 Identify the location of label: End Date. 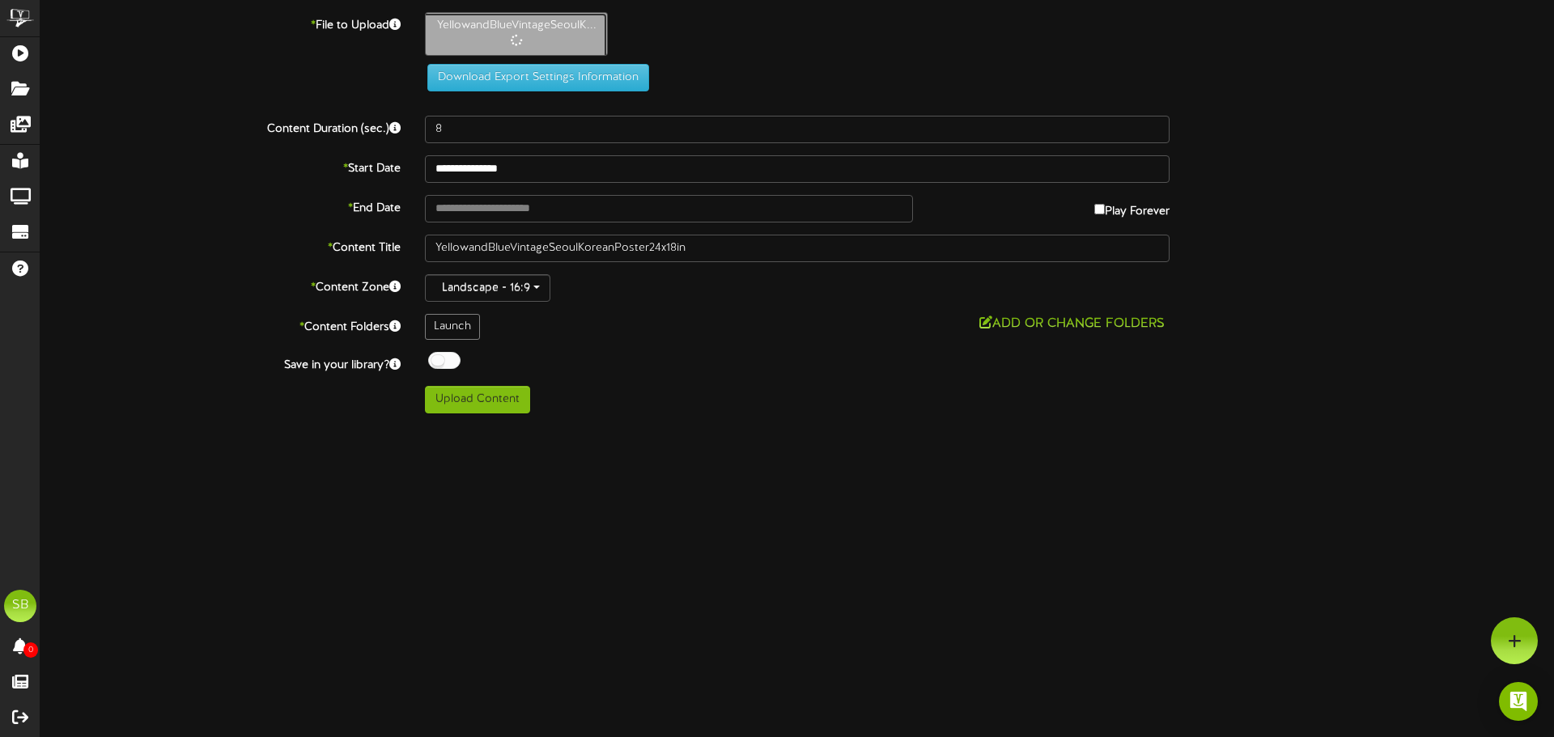
(220, 206).